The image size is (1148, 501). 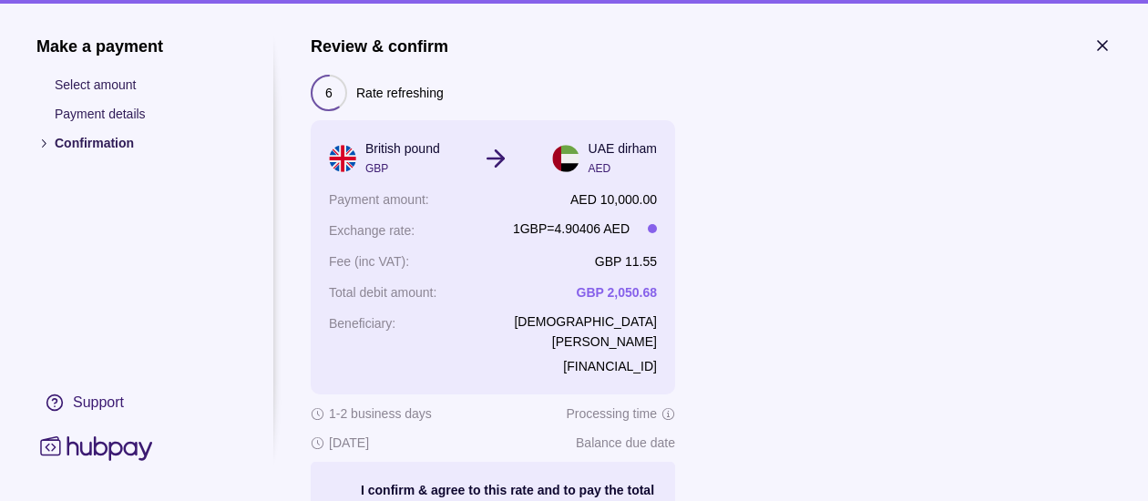 I want to click on p: Select amount, so click(x=146, y=85).